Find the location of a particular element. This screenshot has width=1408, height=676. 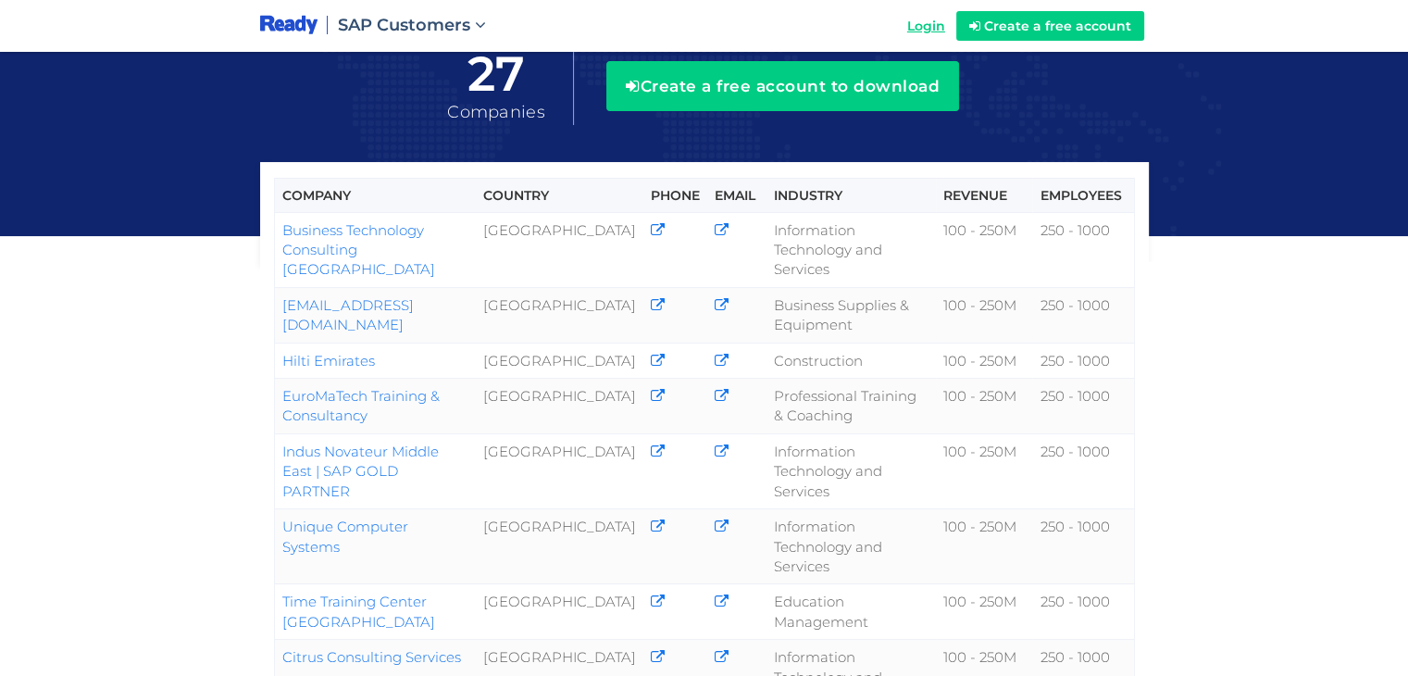

td: Construction is located at coordinates (851, 360).